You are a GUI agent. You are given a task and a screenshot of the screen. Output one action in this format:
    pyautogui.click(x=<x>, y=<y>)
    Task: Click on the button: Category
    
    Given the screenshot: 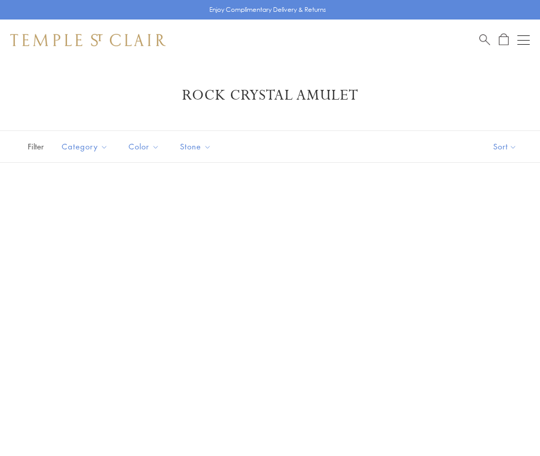 What is the action you would take?
    pyautogui.click(x=85, y=146)
    